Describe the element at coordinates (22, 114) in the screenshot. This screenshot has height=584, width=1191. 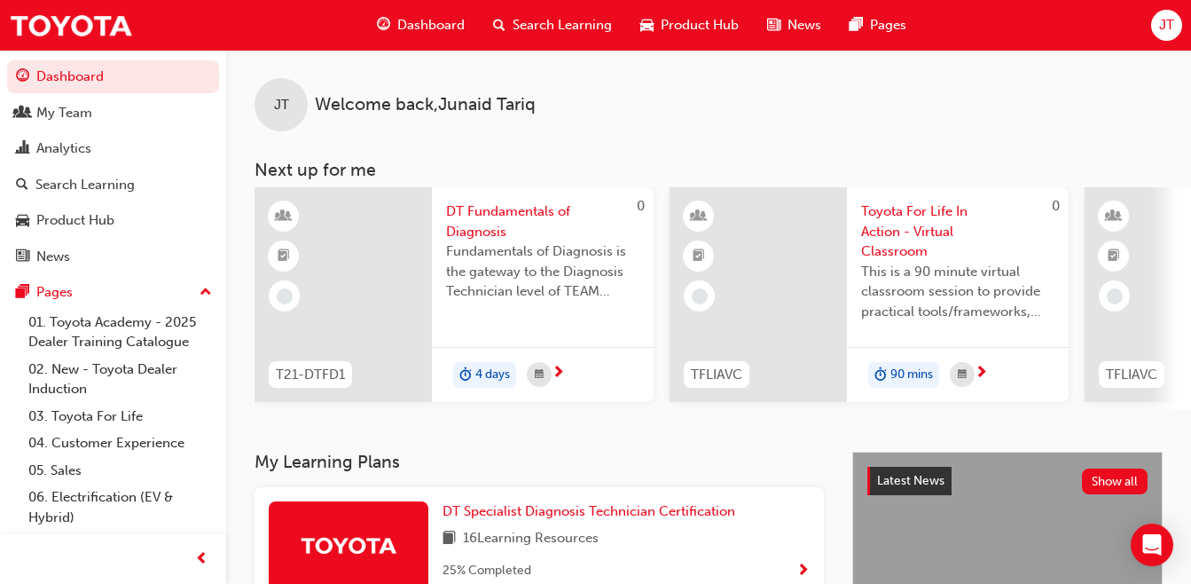
I see `span: people-icon` at that location.